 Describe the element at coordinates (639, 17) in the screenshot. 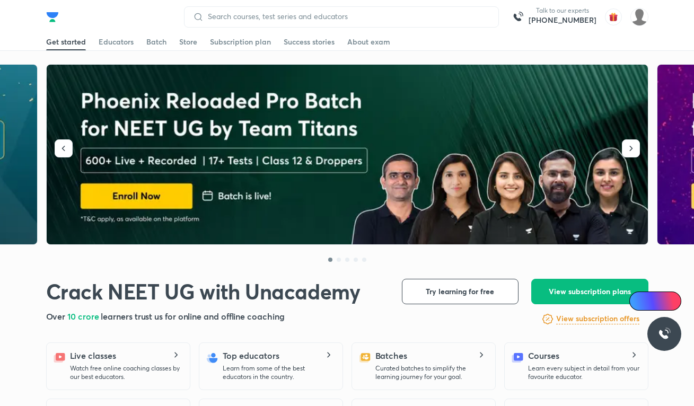

I see `img: Disha C` at that location.